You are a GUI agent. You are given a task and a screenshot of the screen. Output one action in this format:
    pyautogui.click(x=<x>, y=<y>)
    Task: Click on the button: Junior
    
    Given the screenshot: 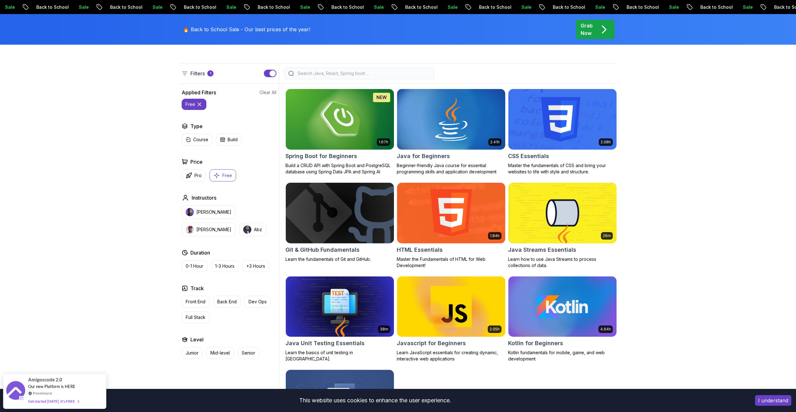 What is the action you would take?
    pyautogui.click(x=192, y=353)
    